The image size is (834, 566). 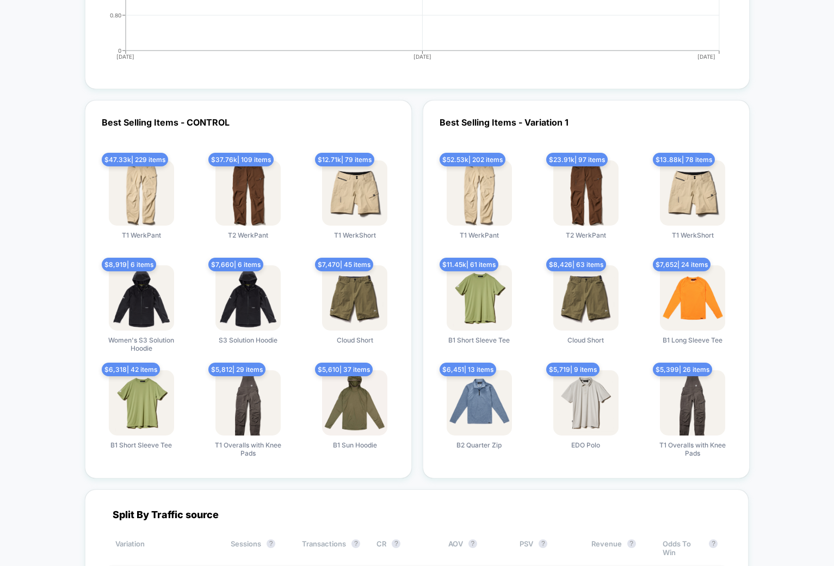 I want to click on span: B2 Quarter Zip, so click(x=479, y=450).